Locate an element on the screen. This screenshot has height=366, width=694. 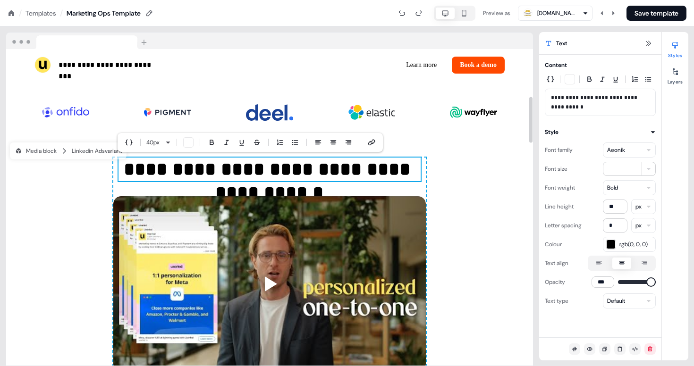
button: rgb(0, 0, 0) is located at coordinates (629, 245).